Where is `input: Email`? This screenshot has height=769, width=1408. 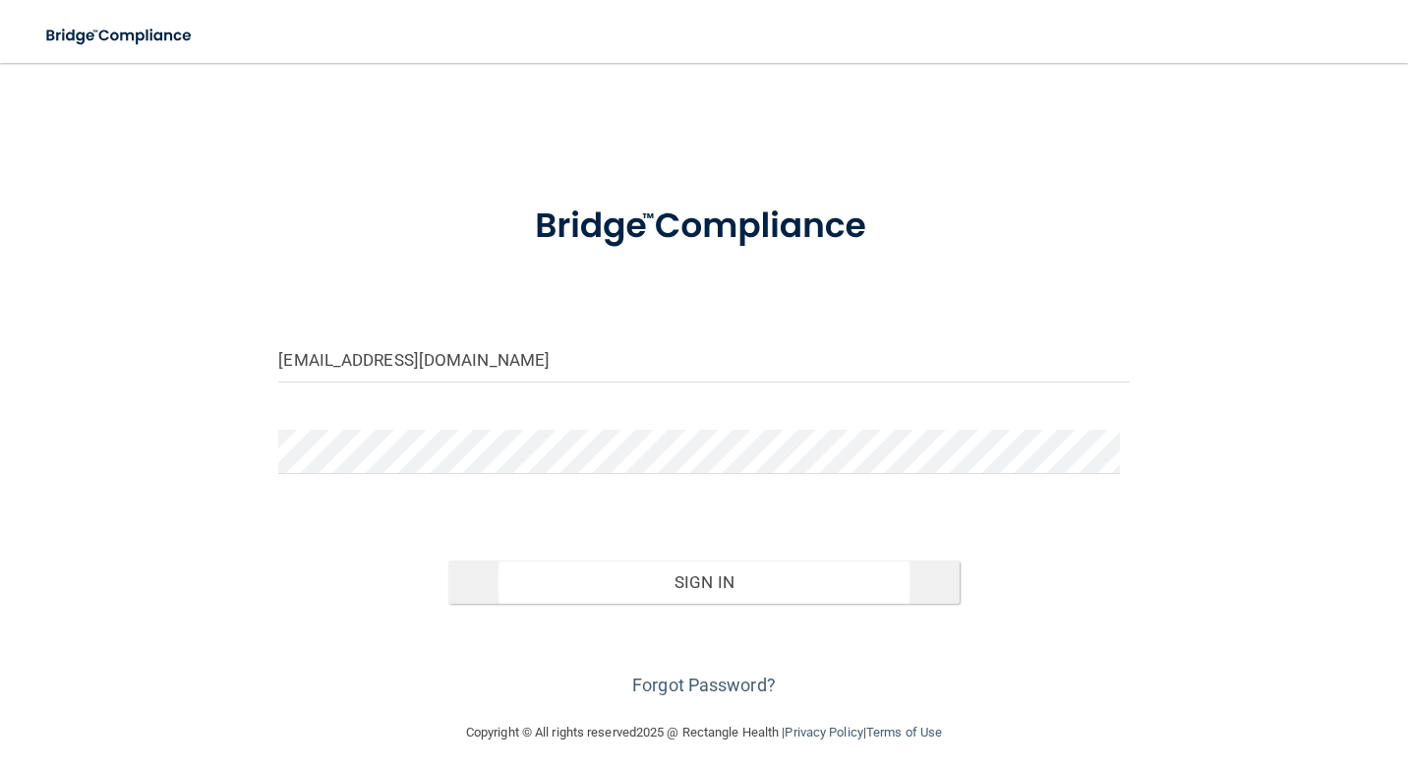 input: Email is located at coordinates (703, 360).